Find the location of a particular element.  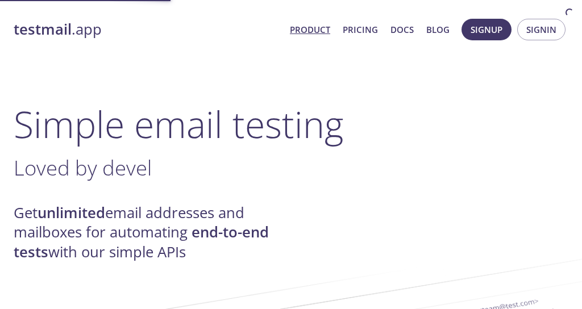

strong: testmail is located at coordinates (43, 29).